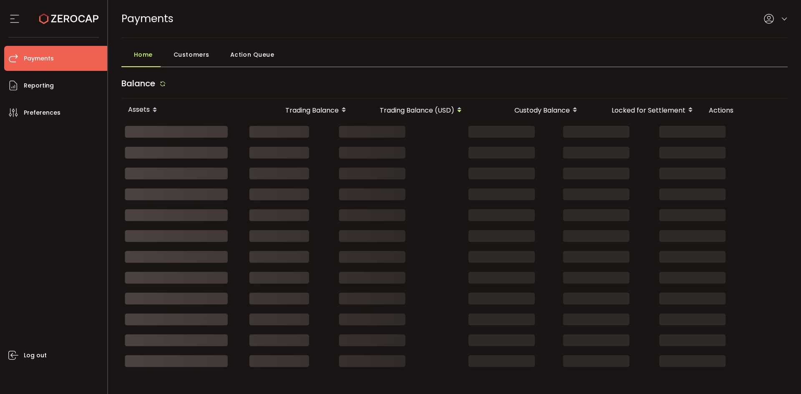 Image resolution: width=801 pixels, height=394 pixels. What do you see at coordinates (303, 110) in the screenshot?
I see `div: Trading Balance` at bounding box center [303, 110].